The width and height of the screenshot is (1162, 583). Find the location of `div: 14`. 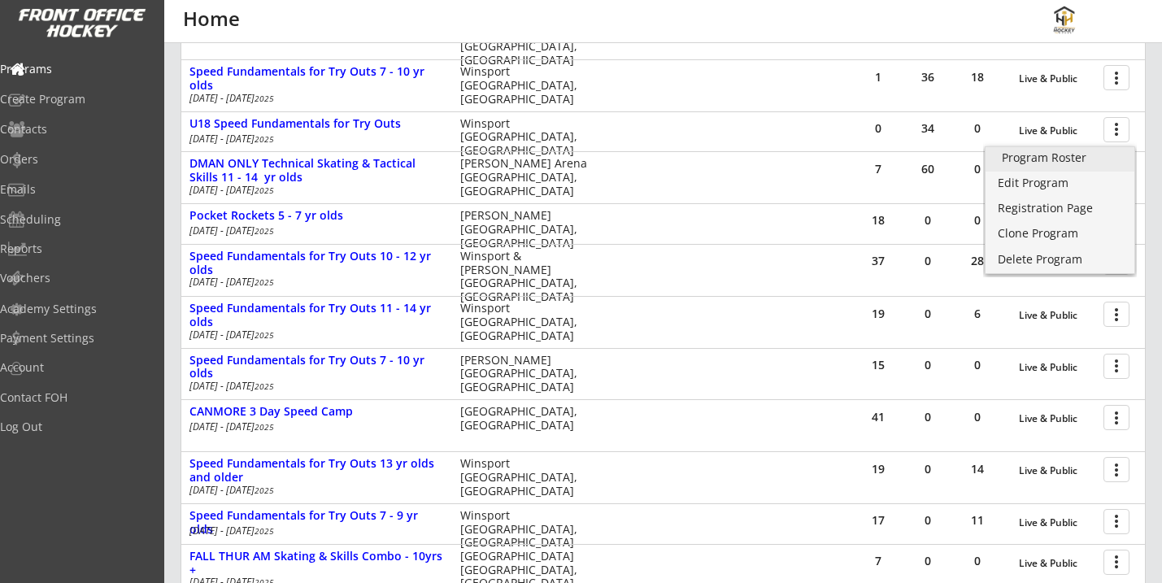

div: 14 is located at coordinates (978, 469).